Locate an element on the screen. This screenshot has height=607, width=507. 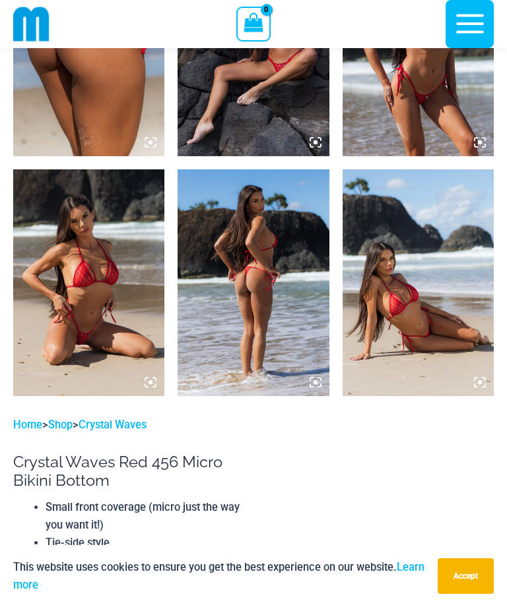
a: Crystal Waves is located at coordinates (112, 425).